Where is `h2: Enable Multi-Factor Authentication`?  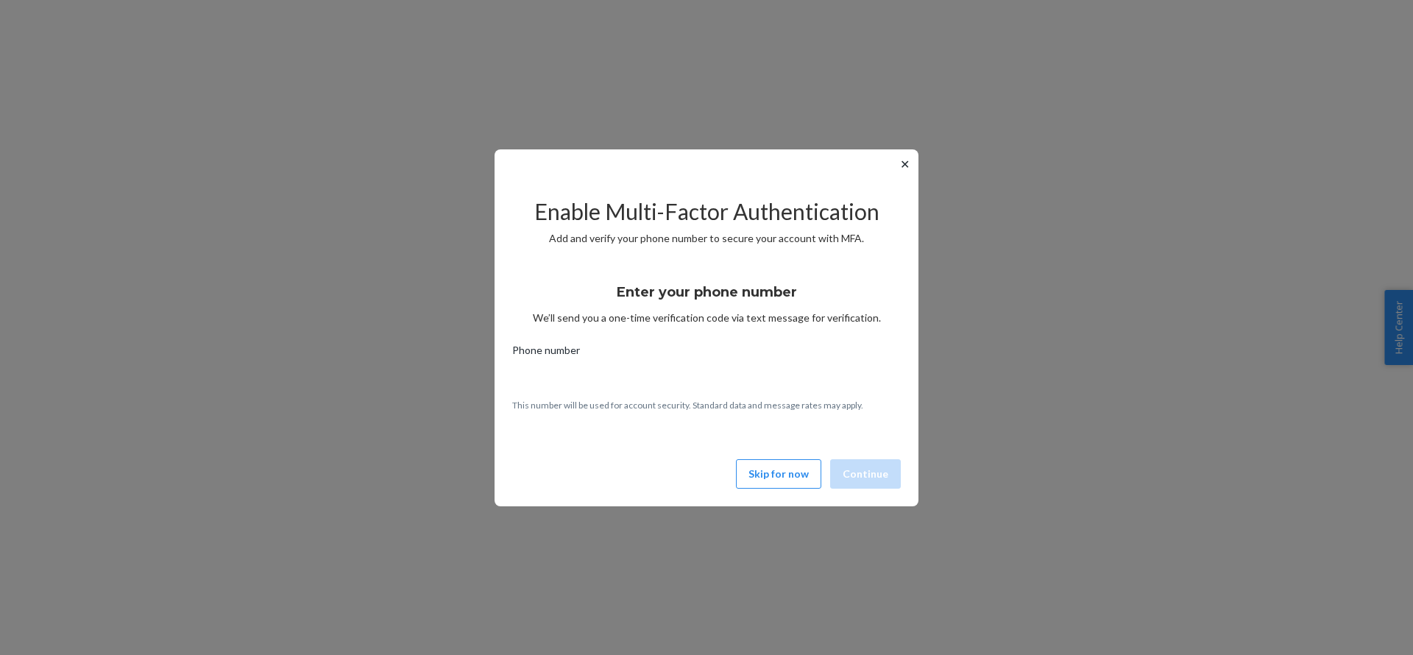
h2: Enable Multi-Factor Authentication is located at coordinates (706, 211).